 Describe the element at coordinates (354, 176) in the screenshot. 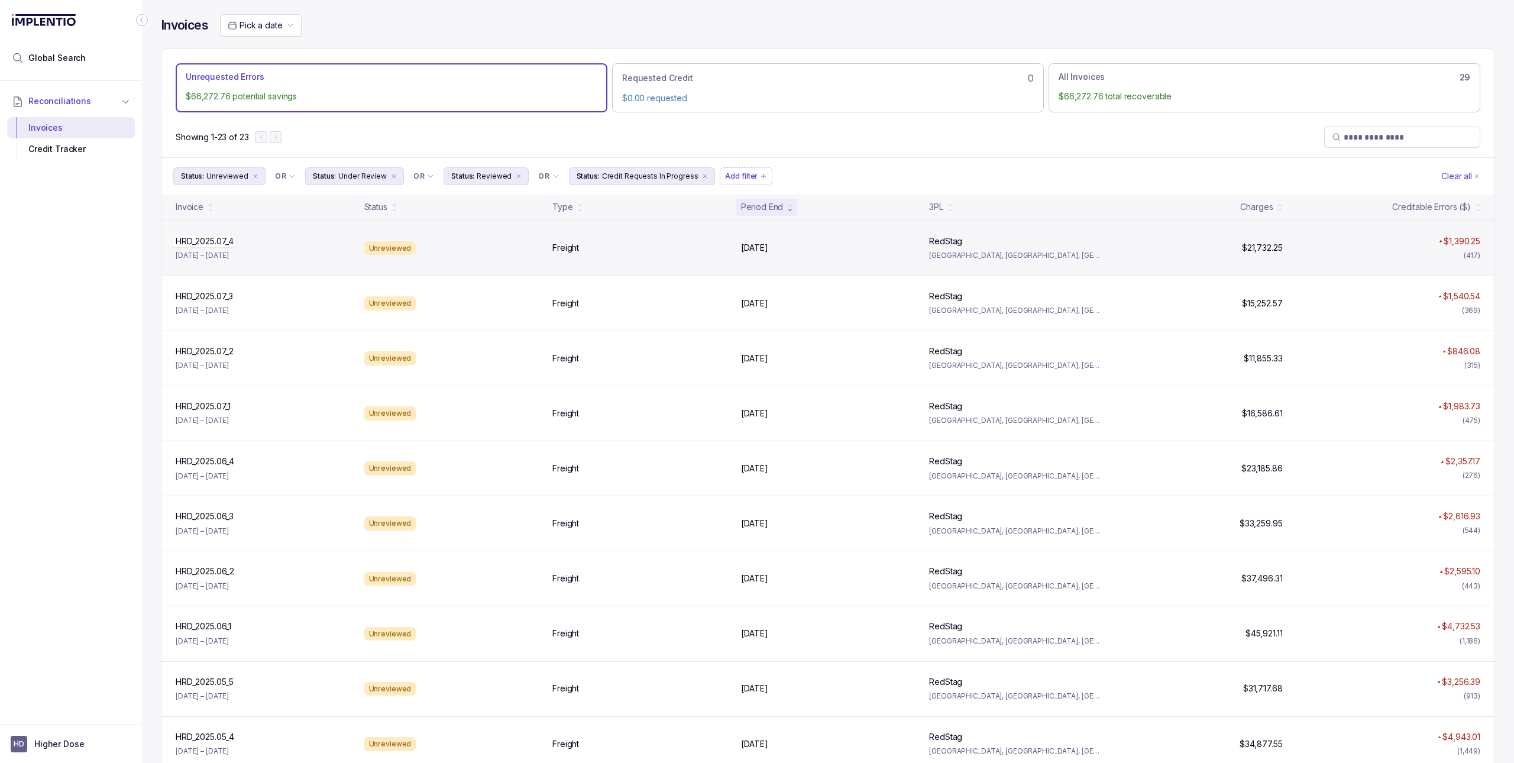

I see `button: Filter Chip Under Review` at that location.